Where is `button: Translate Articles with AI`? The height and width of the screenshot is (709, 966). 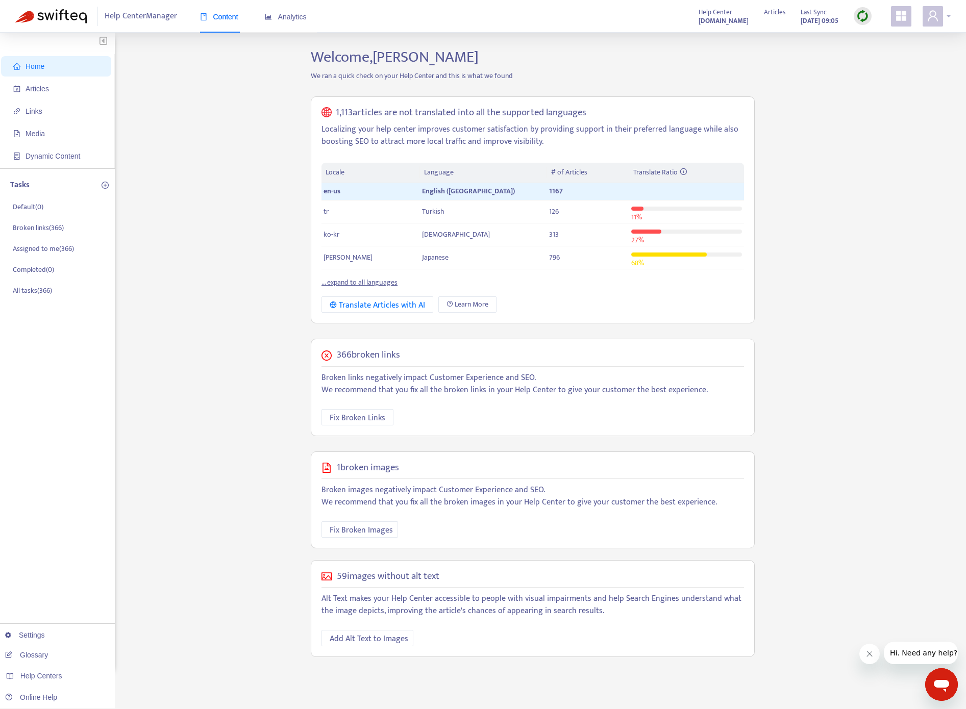 button: Translate Articles with AI is located at coordinates (377, 305).